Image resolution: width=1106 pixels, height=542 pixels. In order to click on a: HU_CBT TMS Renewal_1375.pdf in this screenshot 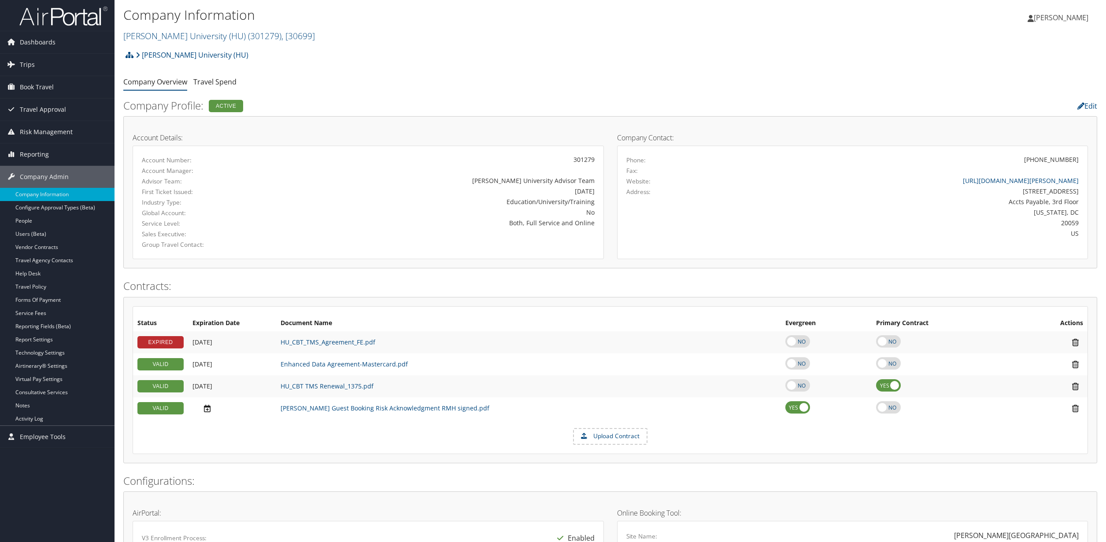, I will do `click(327, 386)`.